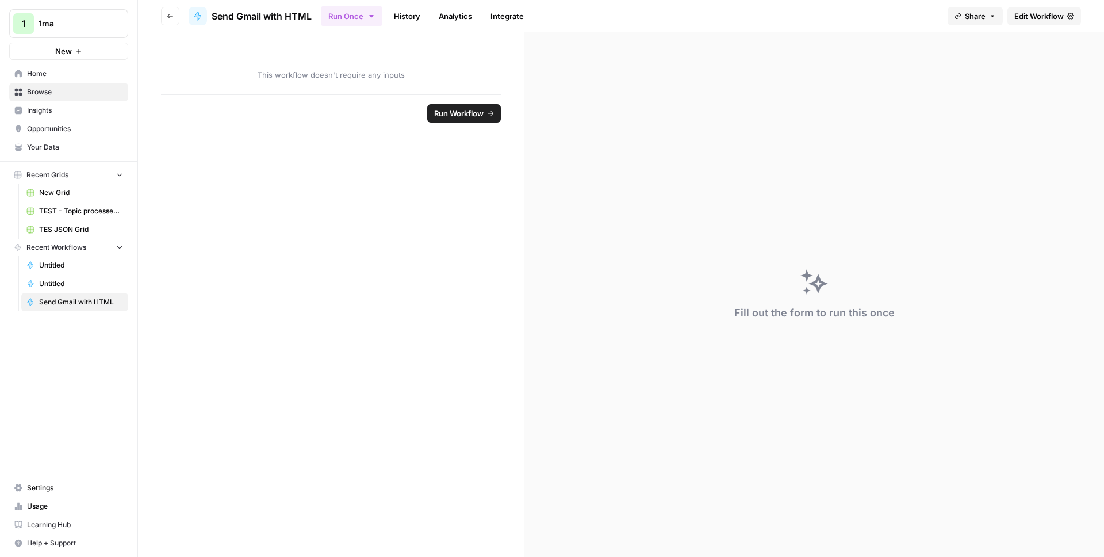 Image resolution: width=1104 pixels, height=557 pixels. Describe the element at coordinates (1039, 16) in the screenshot. I see `span: Edit Workflow` at that location.